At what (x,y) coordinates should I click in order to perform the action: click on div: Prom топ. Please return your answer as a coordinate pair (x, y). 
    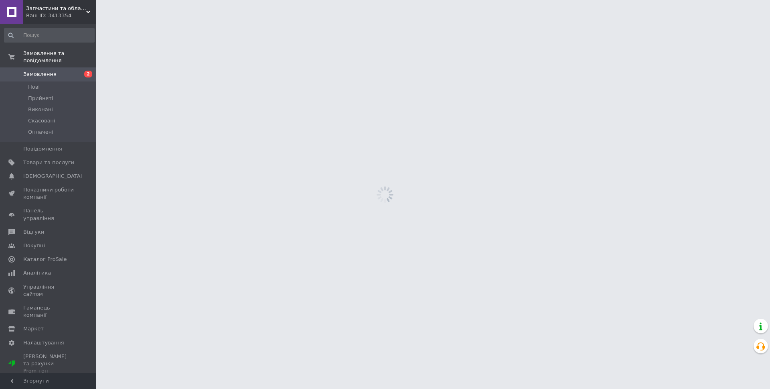
    Looking at the image, I should click on (49, 371).